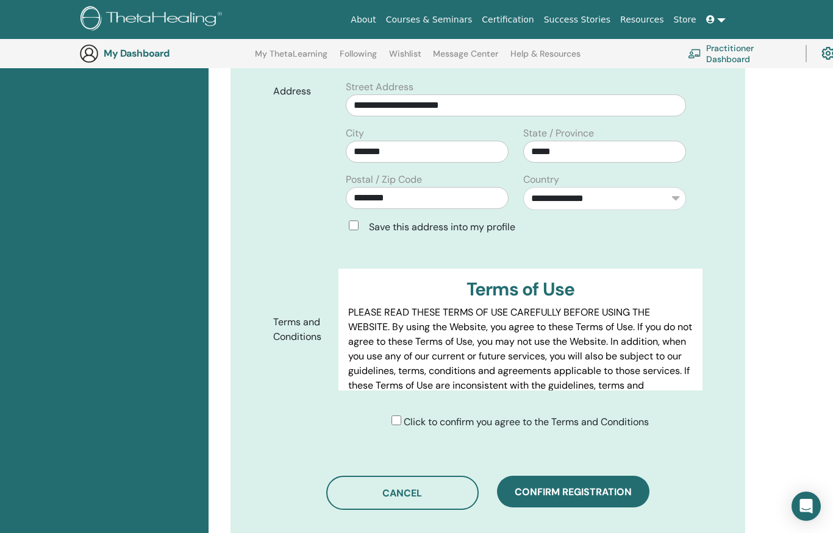 This screenshot has height=533, width=833. I want to click on p: PLEASE READ THESE TERMS OF USE CAREFULLY BEFORE USING THE WEBSITE. By using the Website, you agre..., so click(520, 357).